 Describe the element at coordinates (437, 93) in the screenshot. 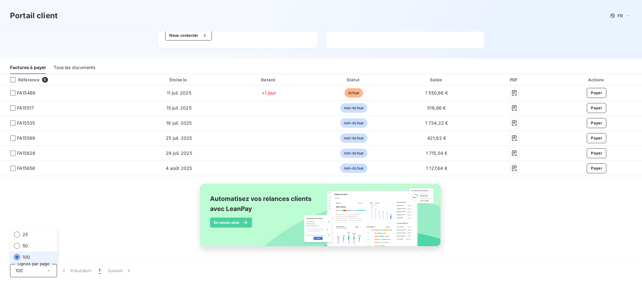

I see `span: 1 550,66 €` at that location.